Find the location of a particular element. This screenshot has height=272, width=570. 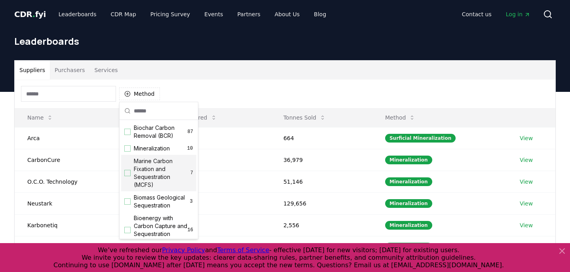

span: 7 is located at coordinates (192, 173).